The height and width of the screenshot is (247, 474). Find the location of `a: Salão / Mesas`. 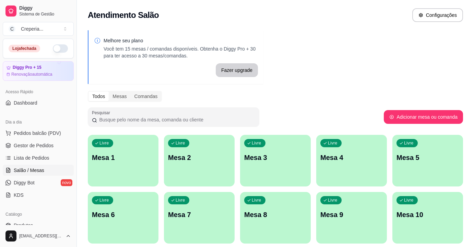

a: Salão / Mesas is located at coordinates (38, 170).